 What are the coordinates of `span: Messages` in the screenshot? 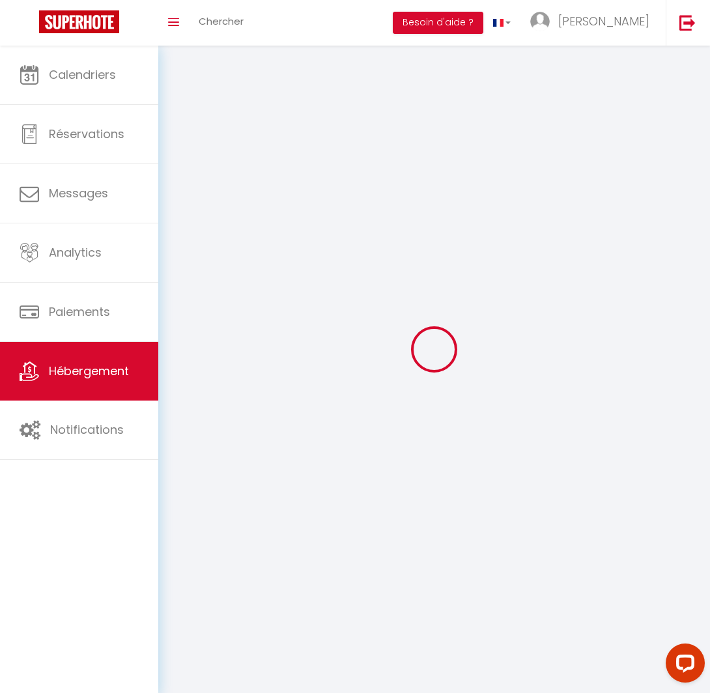 It's located at (78, 193).